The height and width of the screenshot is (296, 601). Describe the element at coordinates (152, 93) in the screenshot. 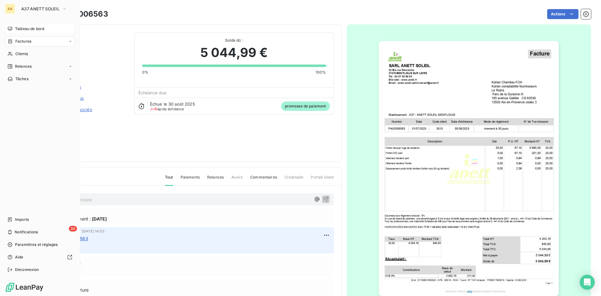

I see `span: Échéance due` at that location.